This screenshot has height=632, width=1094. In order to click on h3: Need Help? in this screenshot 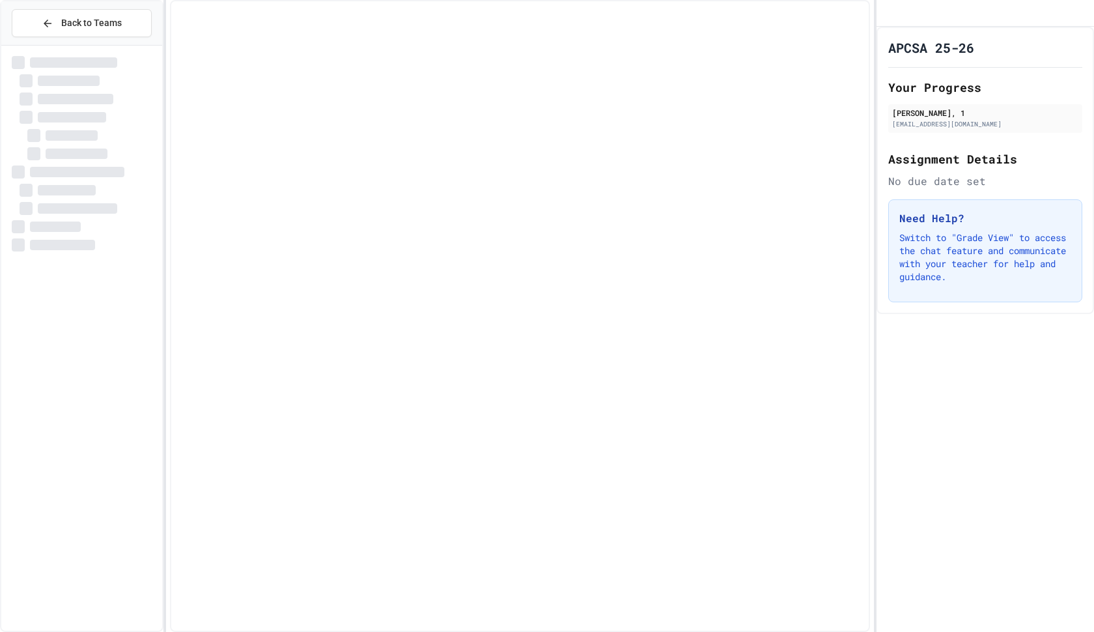, I will do `click(985, 218)`.